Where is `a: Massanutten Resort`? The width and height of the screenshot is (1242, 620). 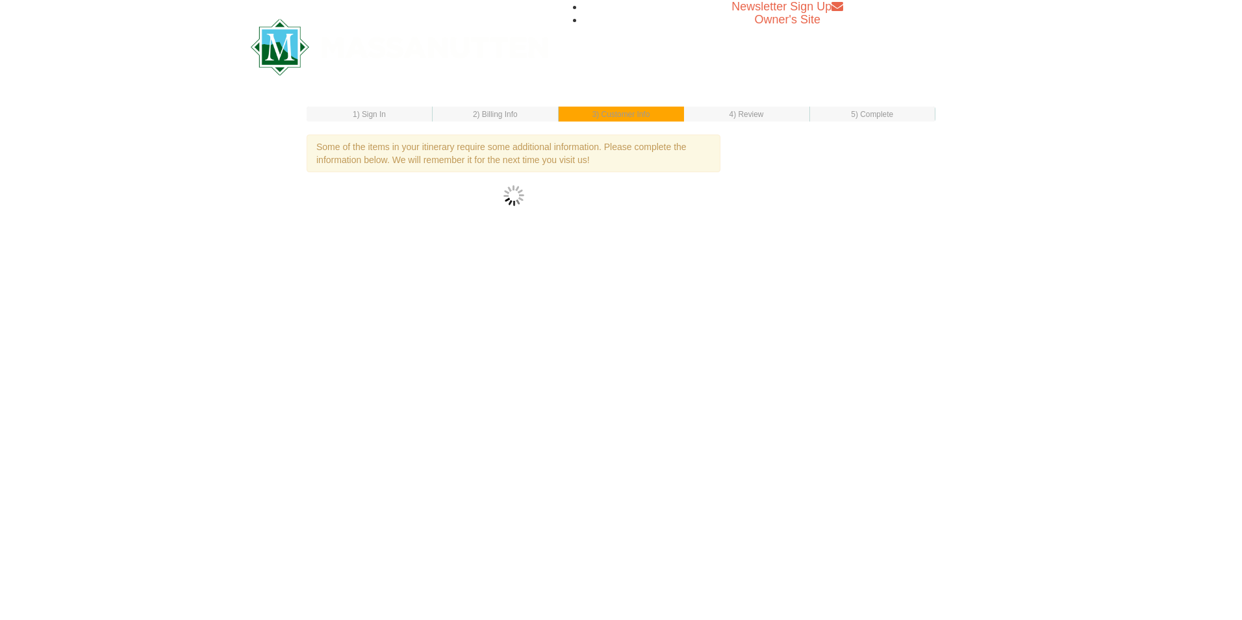
a: Massanutten Resort is located at coordinates (400, 45).